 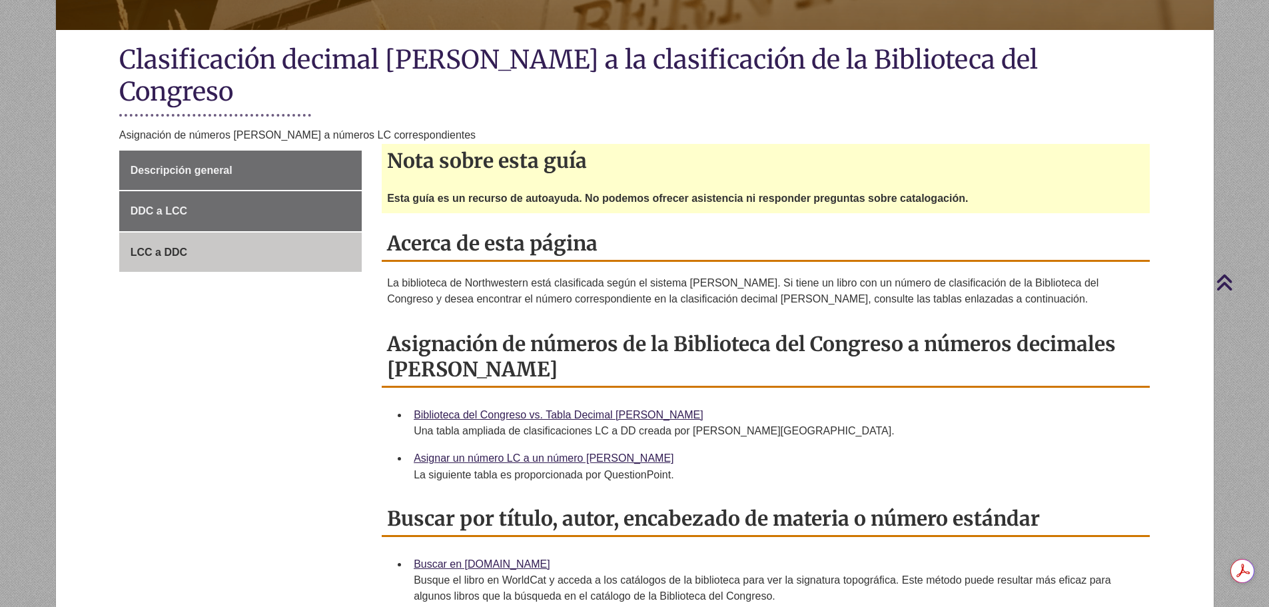 I want to click on a: LCC a DDC, so click(x=241, y=253).